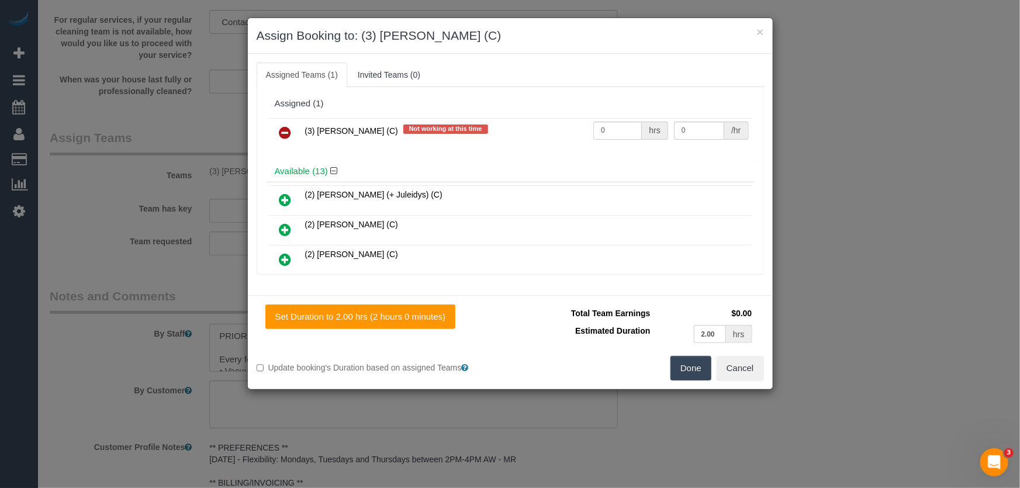  What do you see at coordinates (586, 313) in the screenshot?
I see `td: Total Team Earnings` at bounding box center [586, 313].